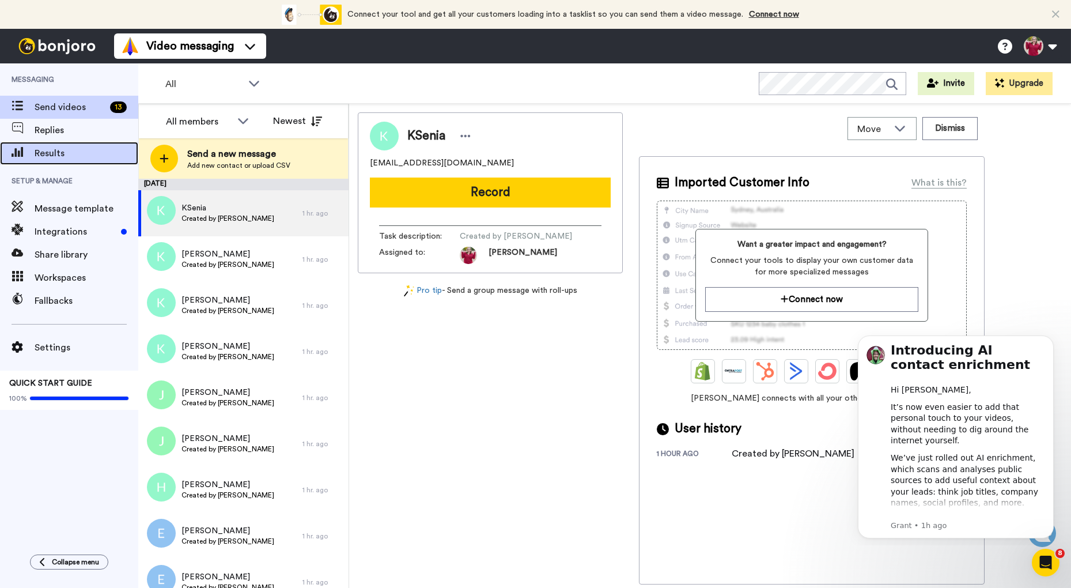  Describe the element at coordinates (75, 232) in the screenshot. I see `span: Integrations` at that location.